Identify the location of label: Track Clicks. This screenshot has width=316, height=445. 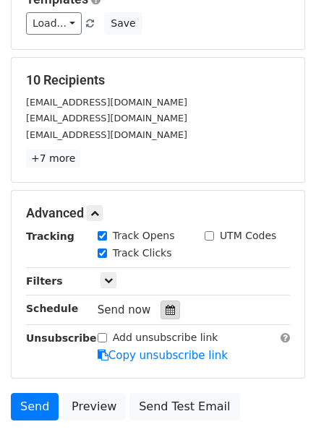
(142, 253).